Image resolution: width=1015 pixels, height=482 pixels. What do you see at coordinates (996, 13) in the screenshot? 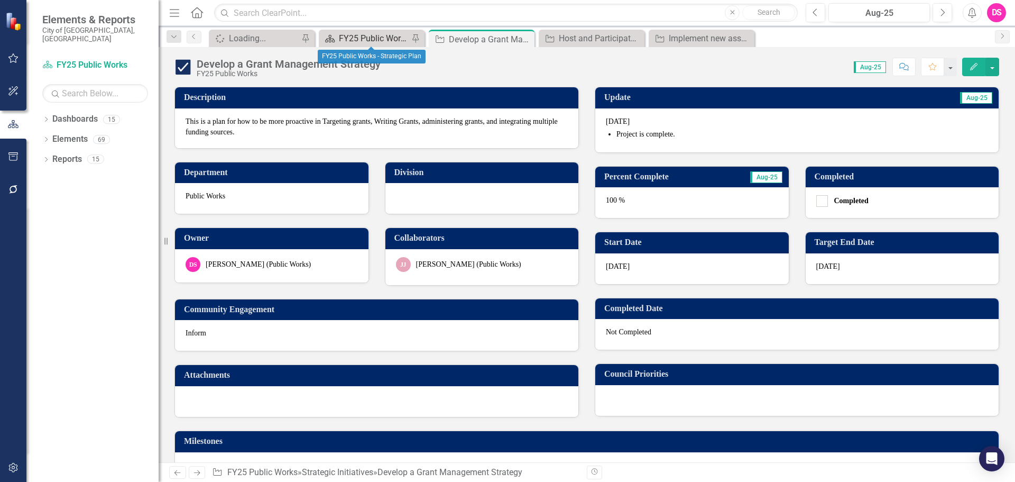
I see `button: DS` at bounding box center [996, 13].